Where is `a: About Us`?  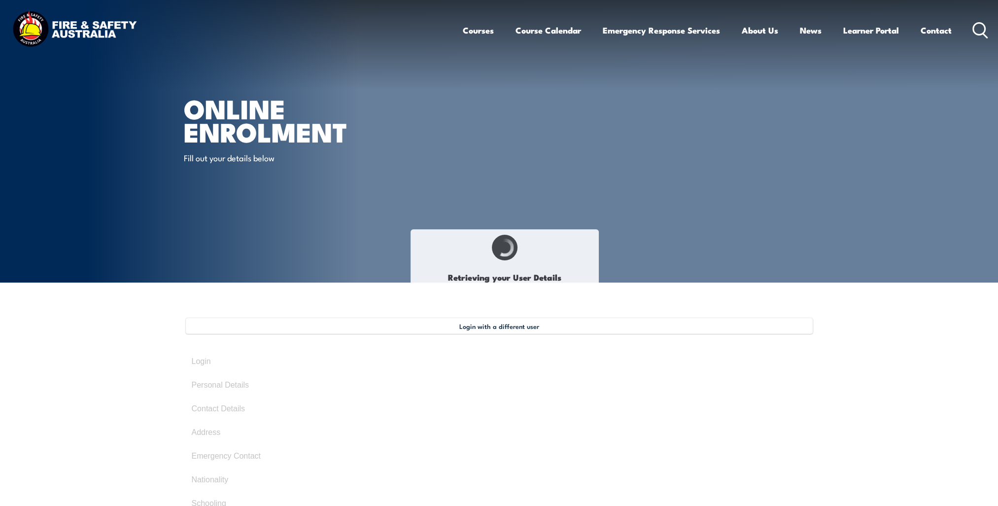 a: About Us is located at coordinates (760, 30).